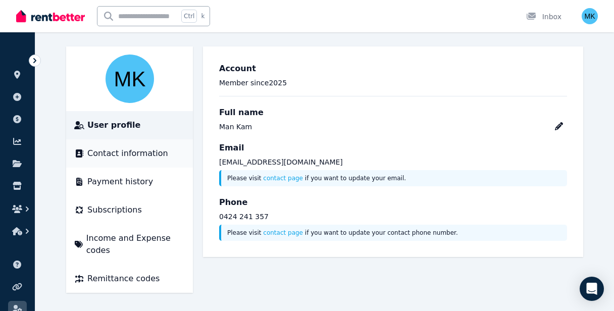  What do you see at coordinates (114, 125) in the screenshot?
I see `span: User profile` at bounding box center [114, 125].